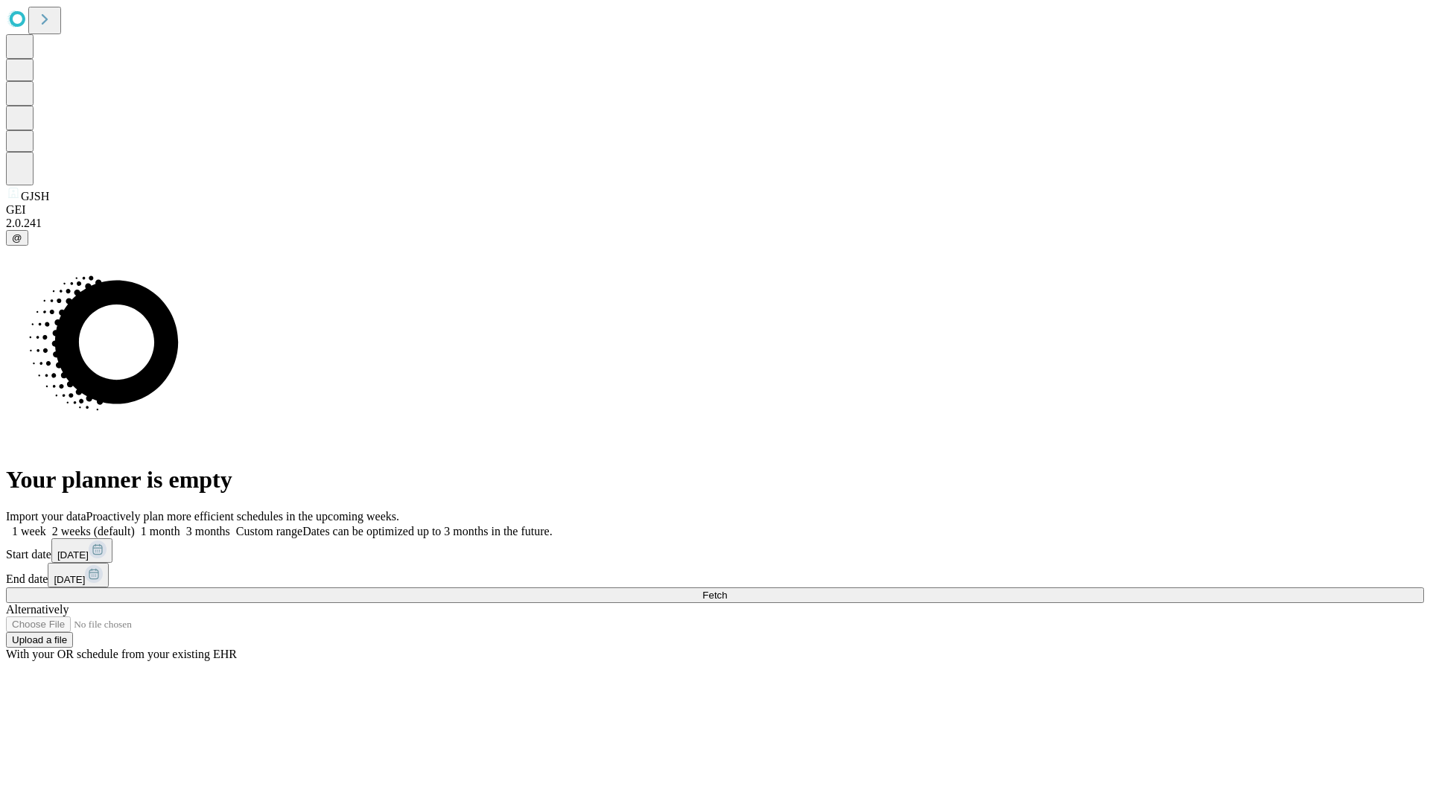 The width and height of the screenshot is (1430, 804). I want to click on h1: Your planner is empty, so click(715, 480).